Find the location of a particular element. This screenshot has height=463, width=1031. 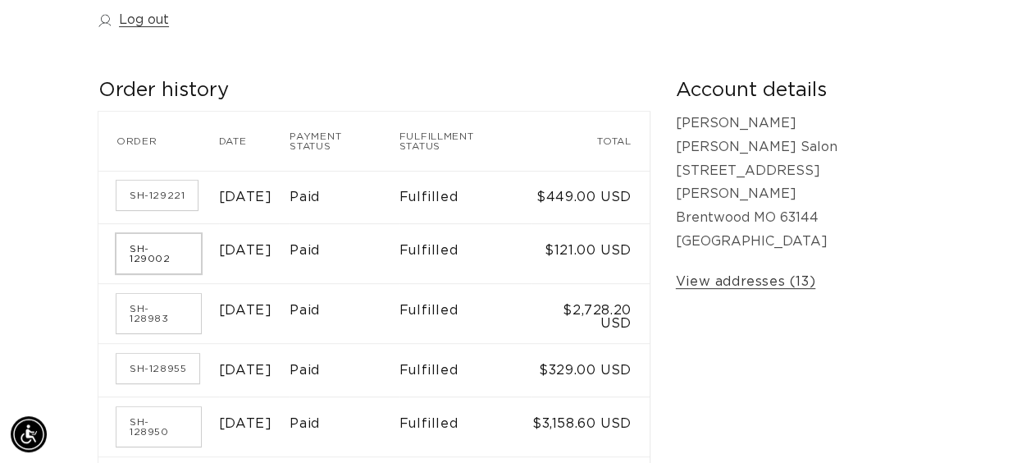

td: $3,158.60 USD is located at coordinates (591, 426).